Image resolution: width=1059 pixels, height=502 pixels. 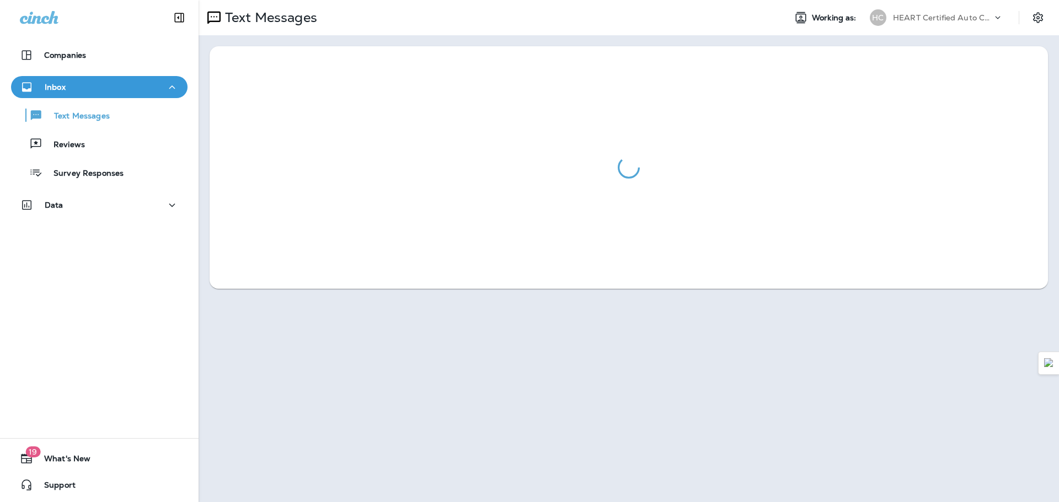 What do you see at coordinates (63, 145) in the screenshot?
I see `p: Reviews` at bounding box center [63, 145].